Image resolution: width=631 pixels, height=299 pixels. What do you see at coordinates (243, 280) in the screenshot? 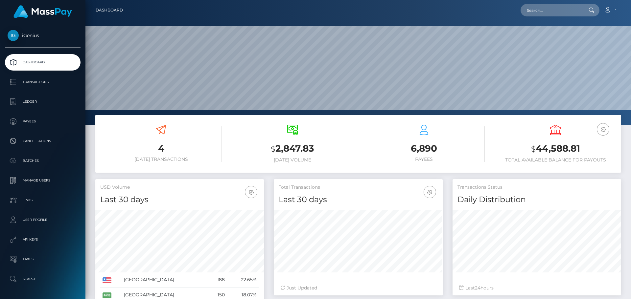
I see `td: 22.65%` at bounding box center [243, 280].